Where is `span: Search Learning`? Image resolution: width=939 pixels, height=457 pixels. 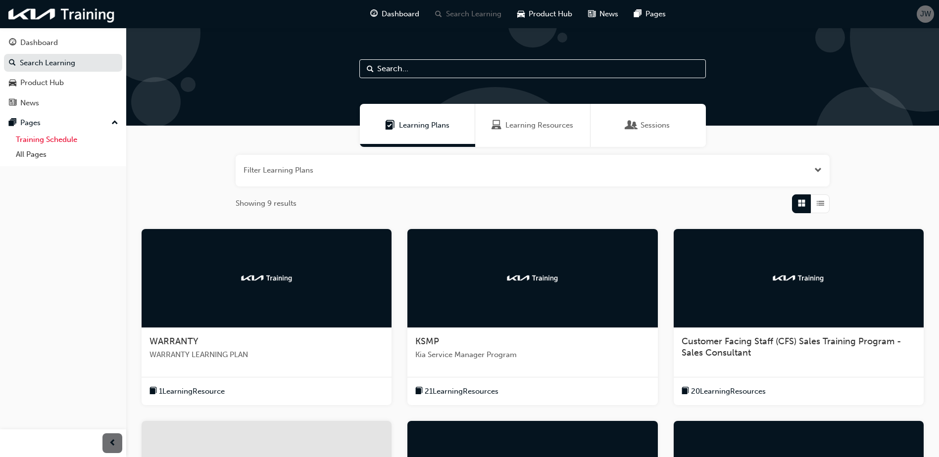
span: Search Learning is located at coordinates (473, 14).